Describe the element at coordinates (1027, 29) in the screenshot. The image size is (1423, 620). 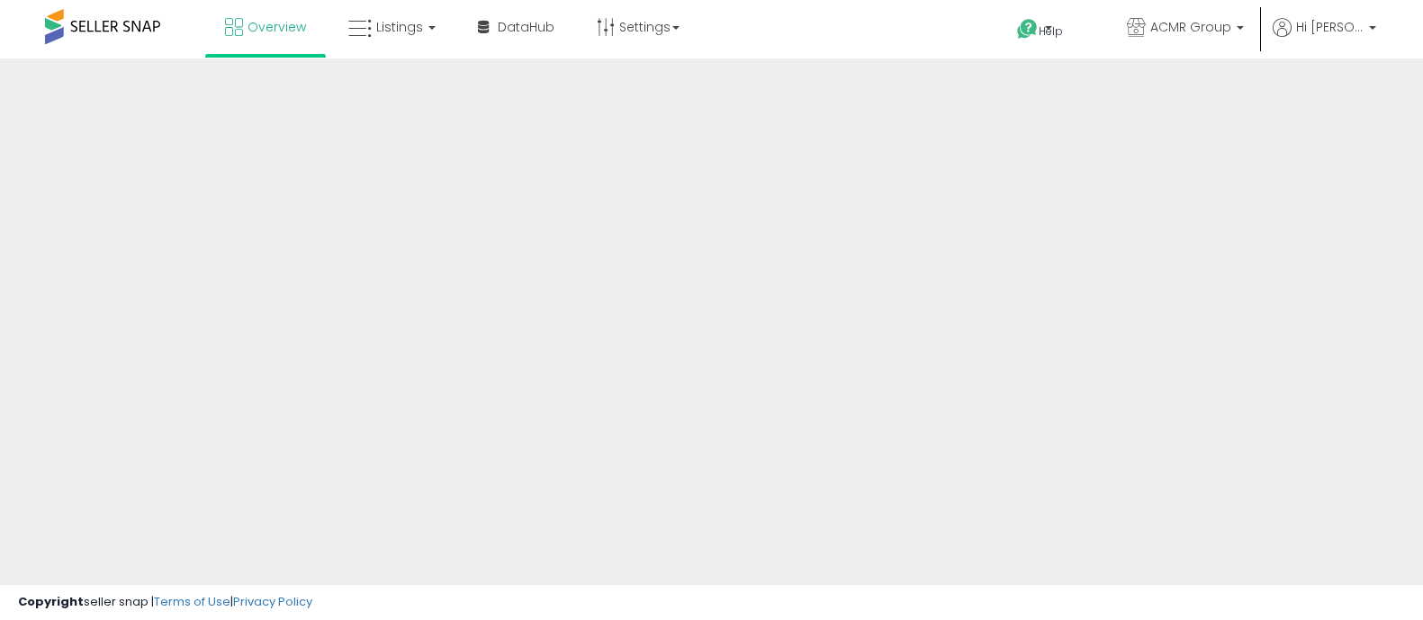
I see `i: Get Help` at that location.